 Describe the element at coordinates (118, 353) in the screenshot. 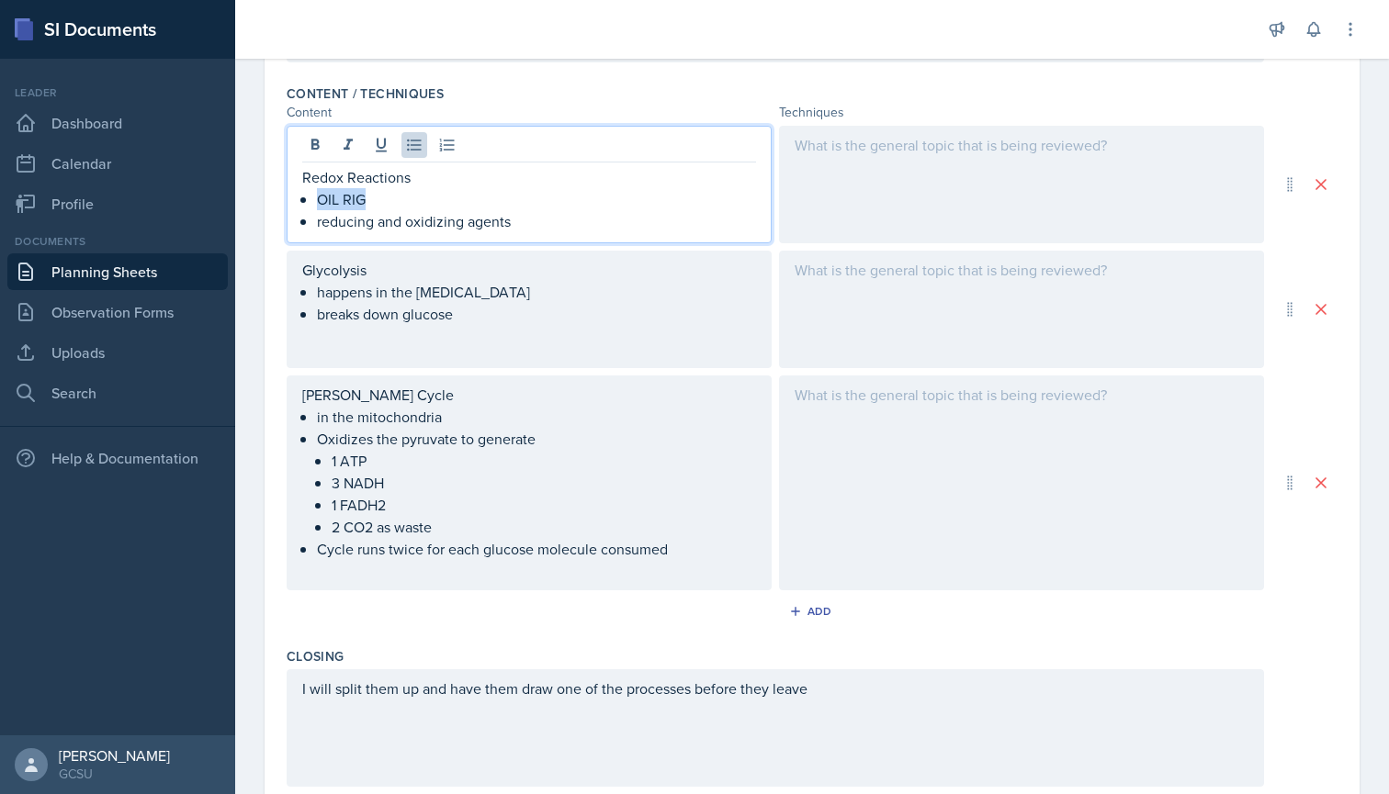

I see `a: Uploads` at that location.